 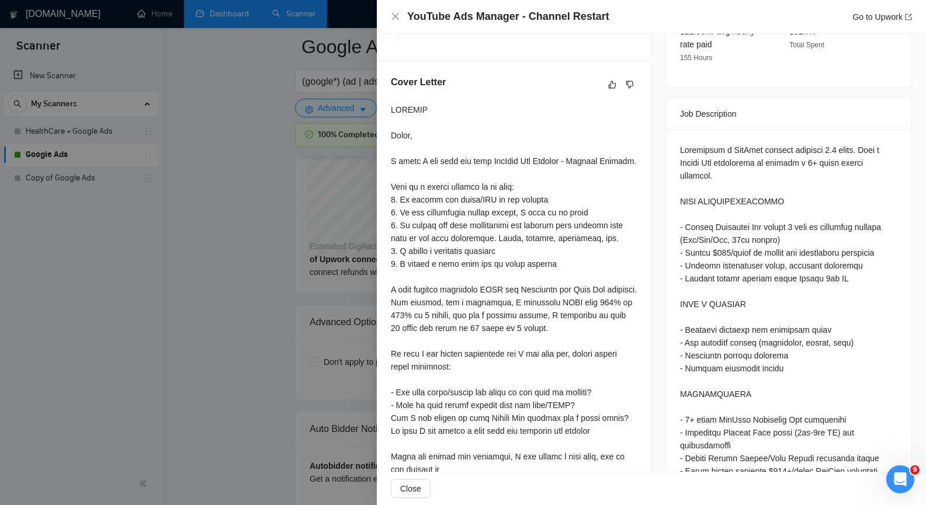 I want to click on a: Go to Upworkexport, so click(x=882, y=17).